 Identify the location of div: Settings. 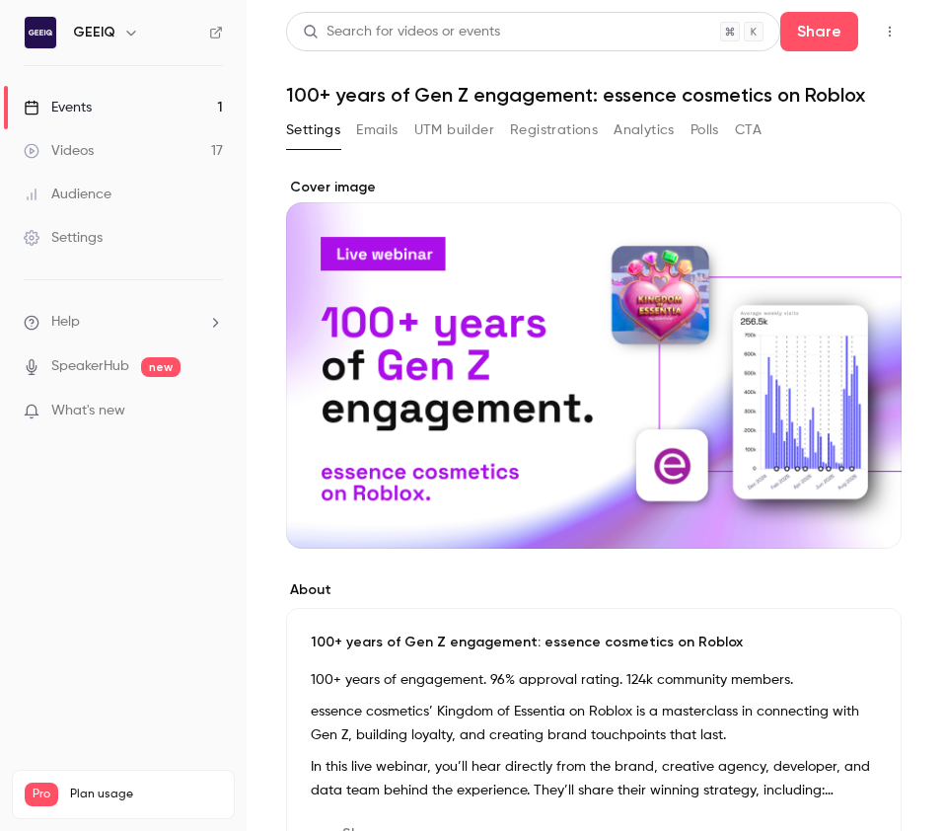
(63, 238).